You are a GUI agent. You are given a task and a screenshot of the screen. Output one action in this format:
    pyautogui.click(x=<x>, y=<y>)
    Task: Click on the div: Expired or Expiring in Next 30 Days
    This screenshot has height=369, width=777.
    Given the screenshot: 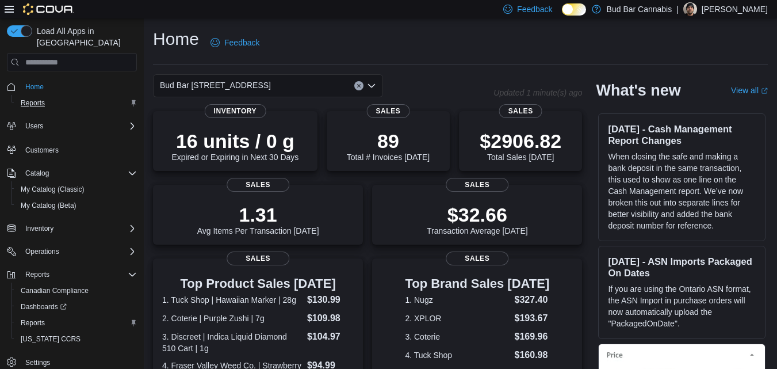 What is the action you would take?
    pyautogui.click(x=235, y=145)
    